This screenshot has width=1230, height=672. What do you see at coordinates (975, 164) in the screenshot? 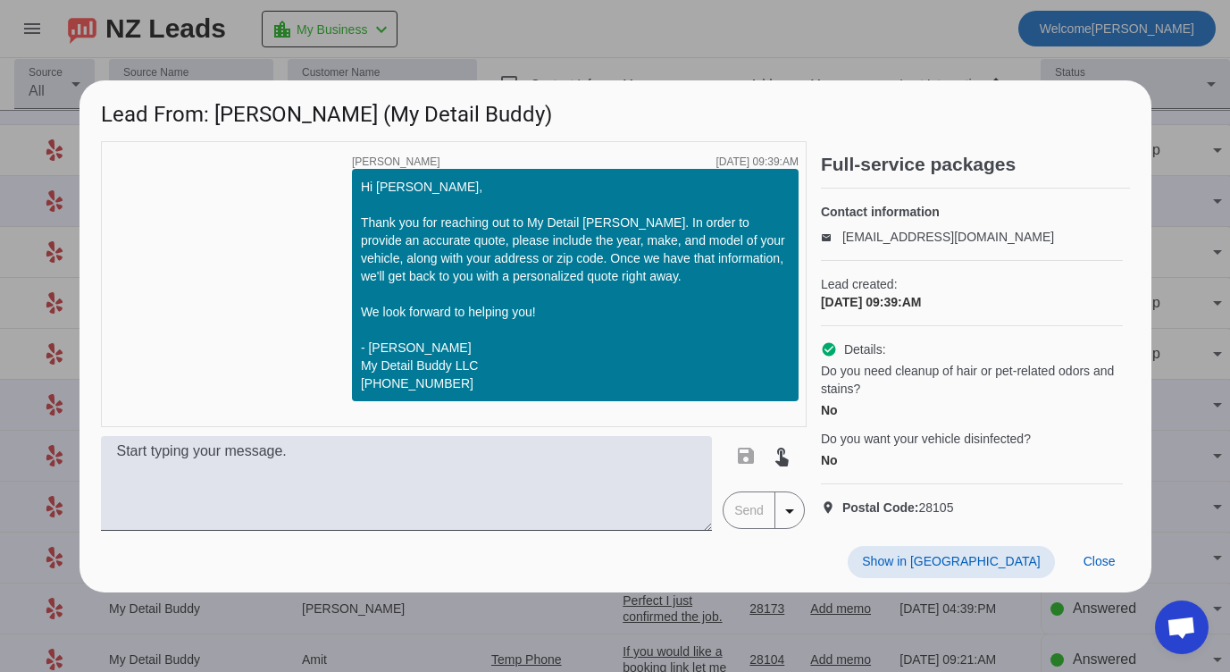
I see `h2: Full-service packages` at bounding box center [975, 164].